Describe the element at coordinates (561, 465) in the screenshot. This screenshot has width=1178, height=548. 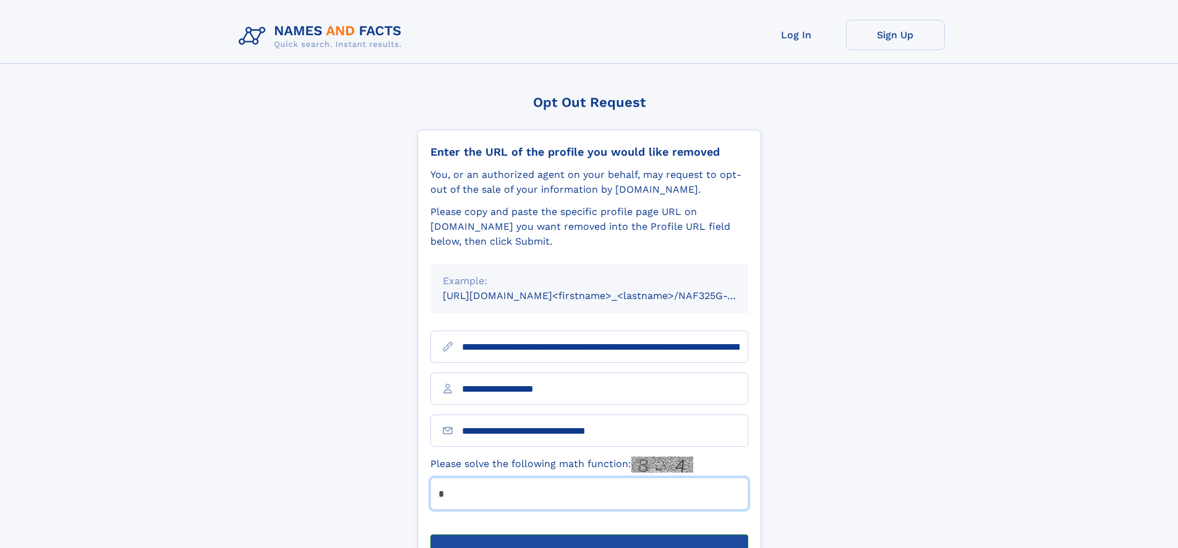
I see `label: Please solve the following math function:` at that location.